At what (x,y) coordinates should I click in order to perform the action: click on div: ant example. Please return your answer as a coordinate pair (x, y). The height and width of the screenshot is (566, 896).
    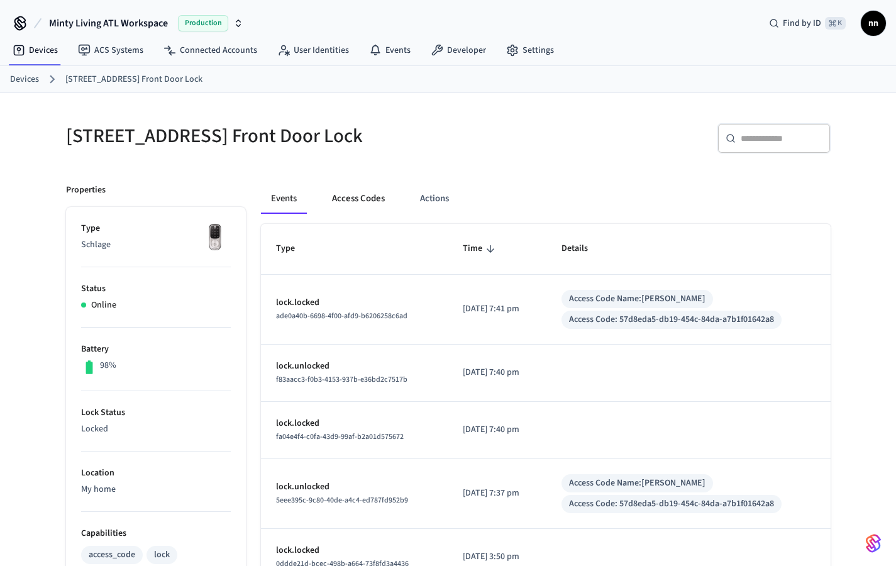
    Looking at the image, I should click on (546, 199).